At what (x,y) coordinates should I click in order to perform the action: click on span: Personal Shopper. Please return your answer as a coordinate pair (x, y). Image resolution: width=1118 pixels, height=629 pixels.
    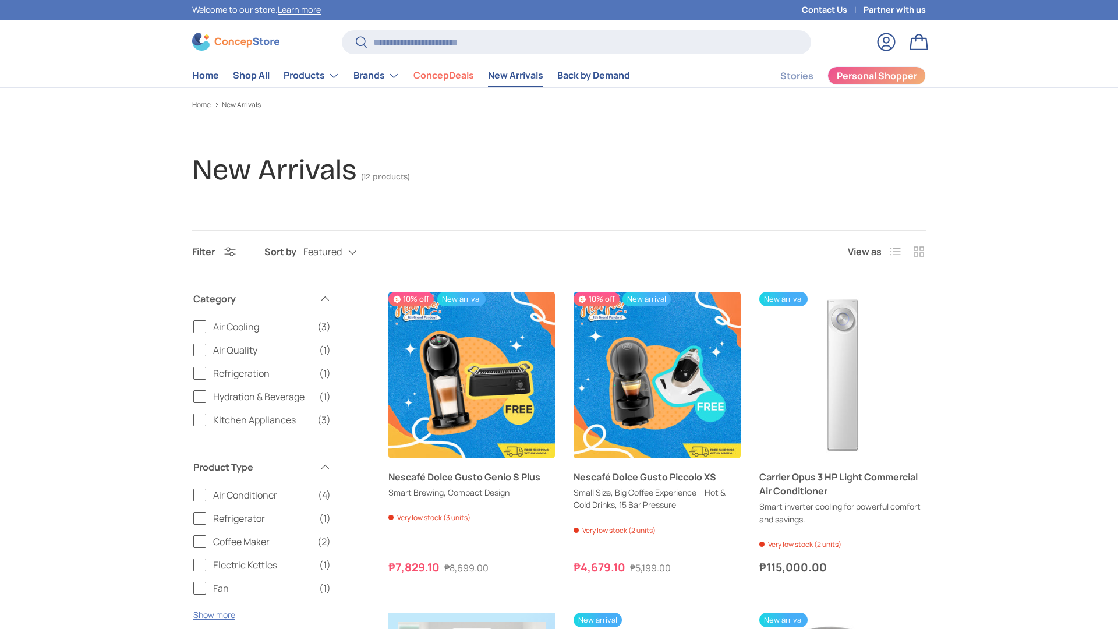
    Looking at the image, I should click on (877, 76).